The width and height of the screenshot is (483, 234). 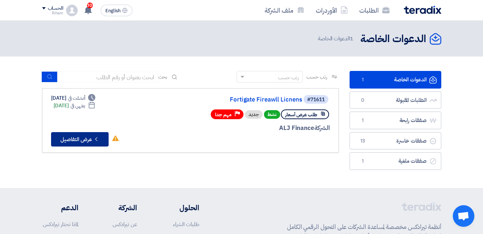 I want to click on span: أنشئت في, so click(x=77, y=98).